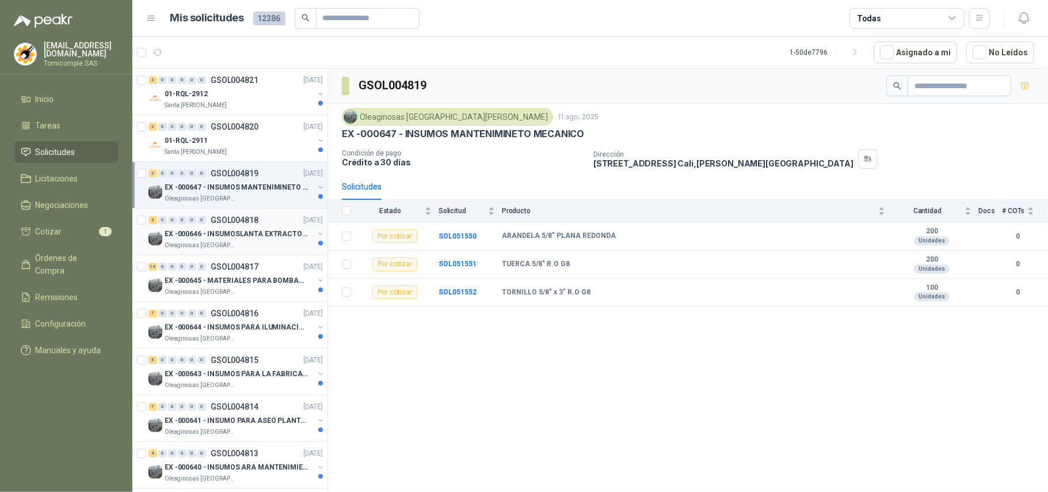 The height and width of the screenshot is (492, 1048). What do you see at coordinates (234, 406) in the screenshot?
I see `p: GSOL004814` at bounding box center [234, 406].